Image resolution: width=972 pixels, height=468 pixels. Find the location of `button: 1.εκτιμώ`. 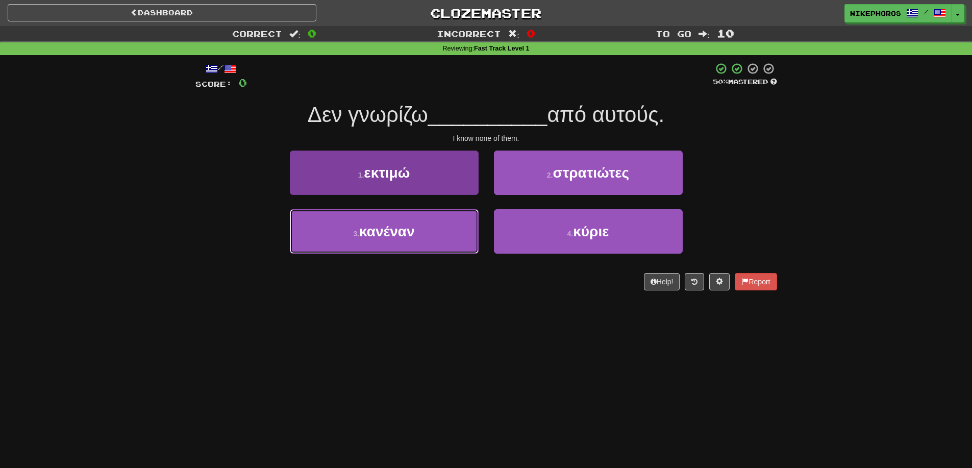

button: 1.εκτιμώ is located at coordinates (384, 173).